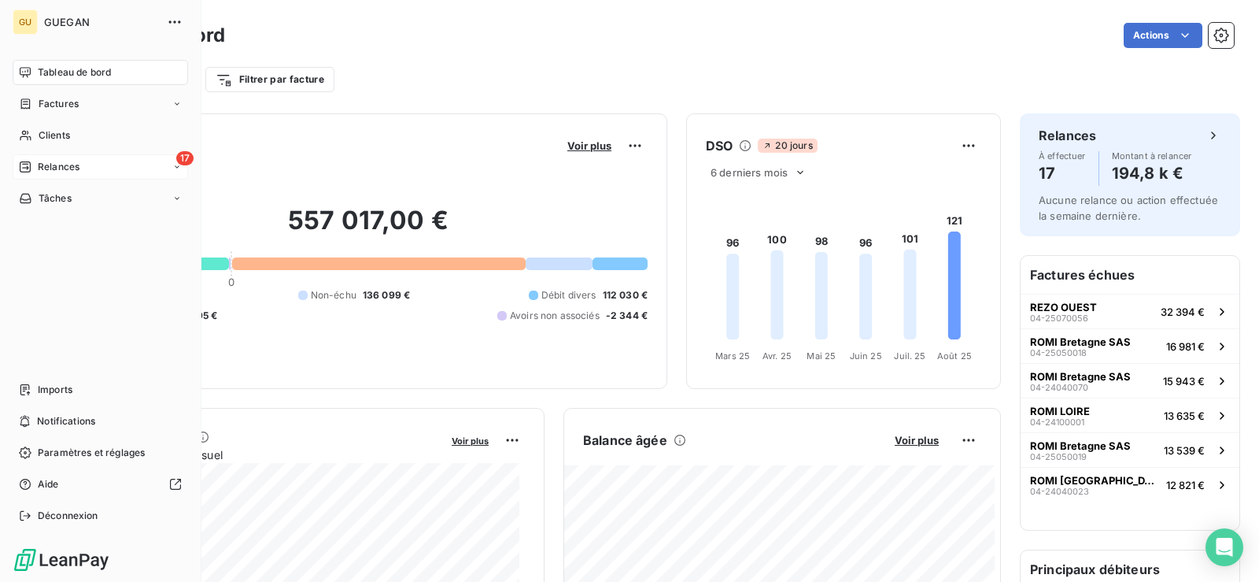  I want to click on span: 16 981 €, so click(1185, 346).